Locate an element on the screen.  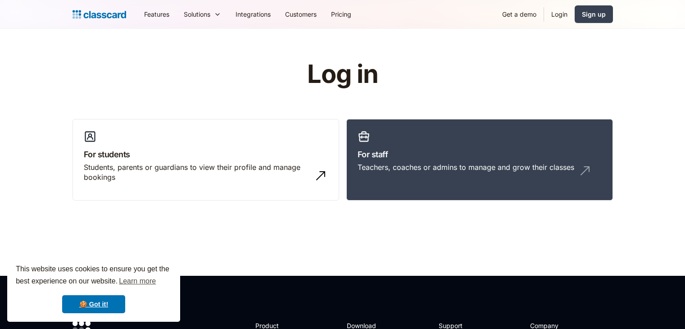
a: Integrations is located at coordinates (253, 14).